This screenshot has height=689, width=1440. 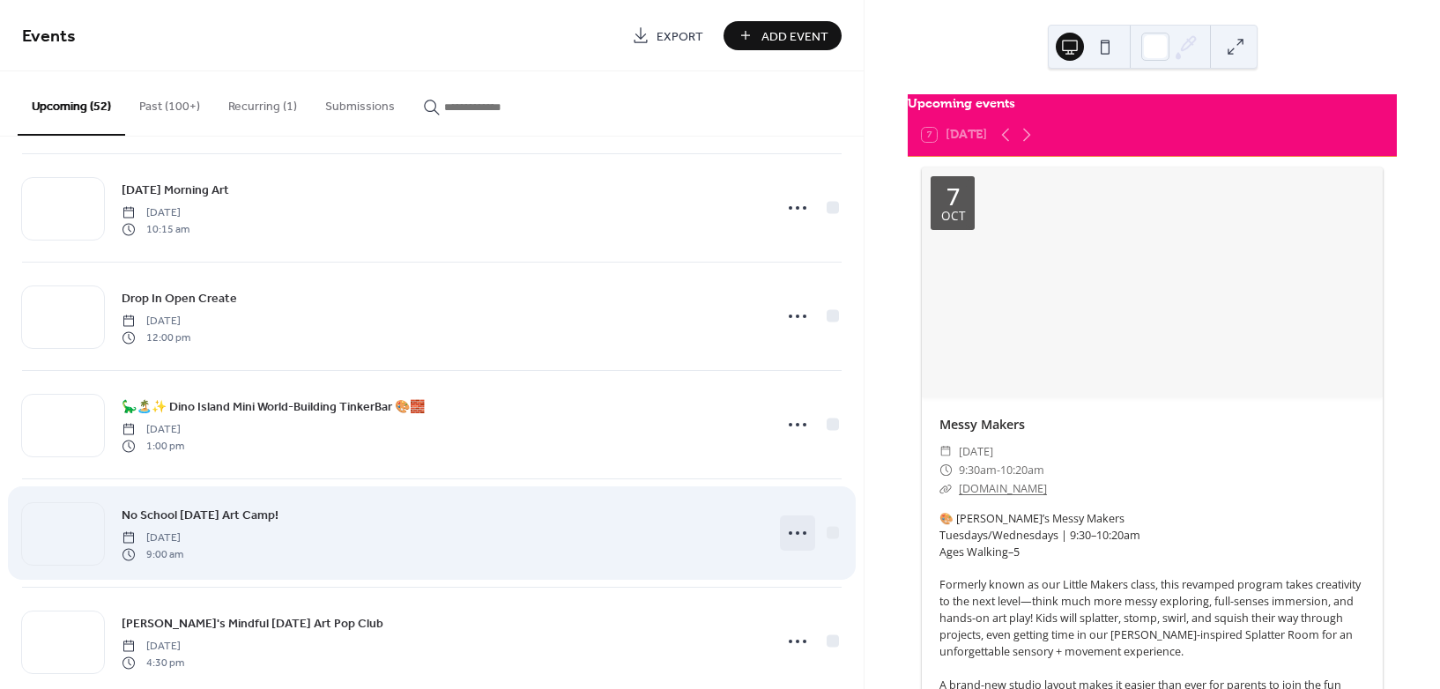 What do you see at coordinates (152, 554) in the screenshot?
I see `span: 9:00 am` at bounding box center [152, 554].